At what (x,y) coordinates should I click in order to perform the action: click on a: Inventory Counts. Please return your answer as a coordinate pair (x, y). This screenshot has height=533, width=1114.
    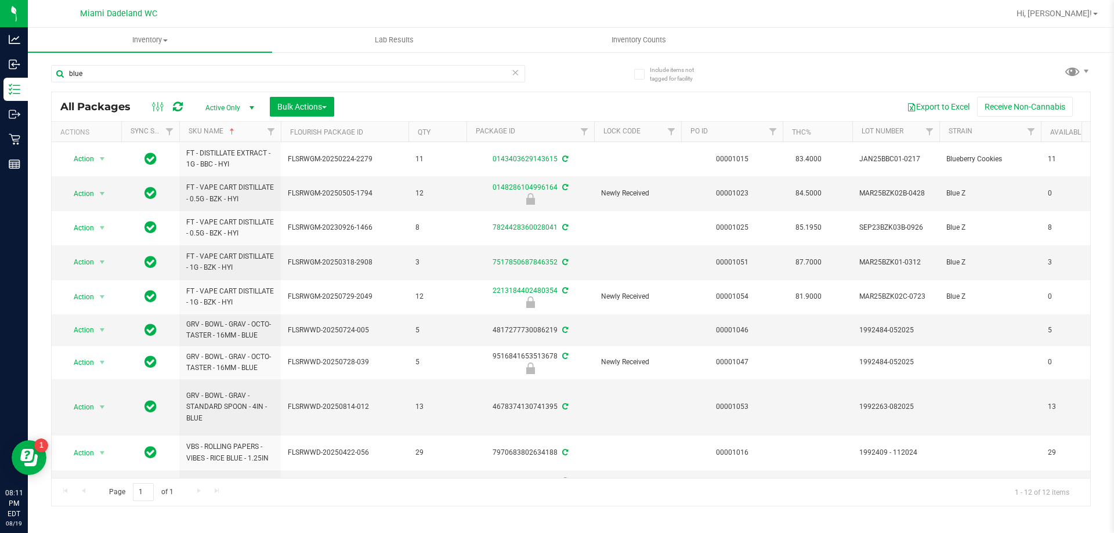
    Looking at the image, I should click on (639, 40).